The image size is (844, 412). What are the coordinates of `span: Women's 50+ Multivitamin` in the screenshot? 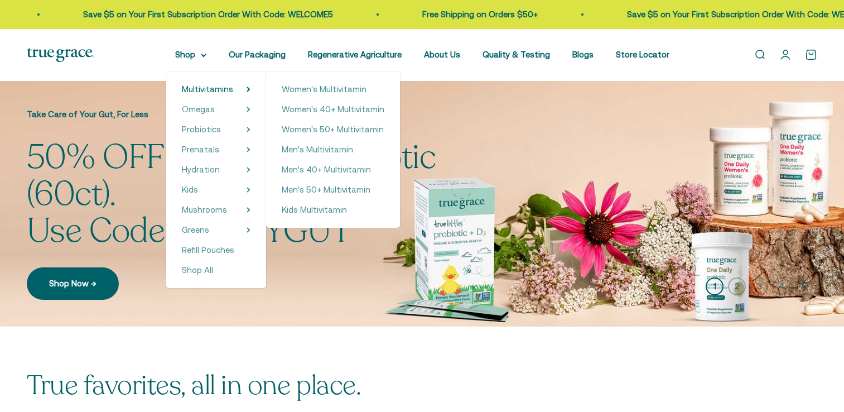 It's located at (332, 129).